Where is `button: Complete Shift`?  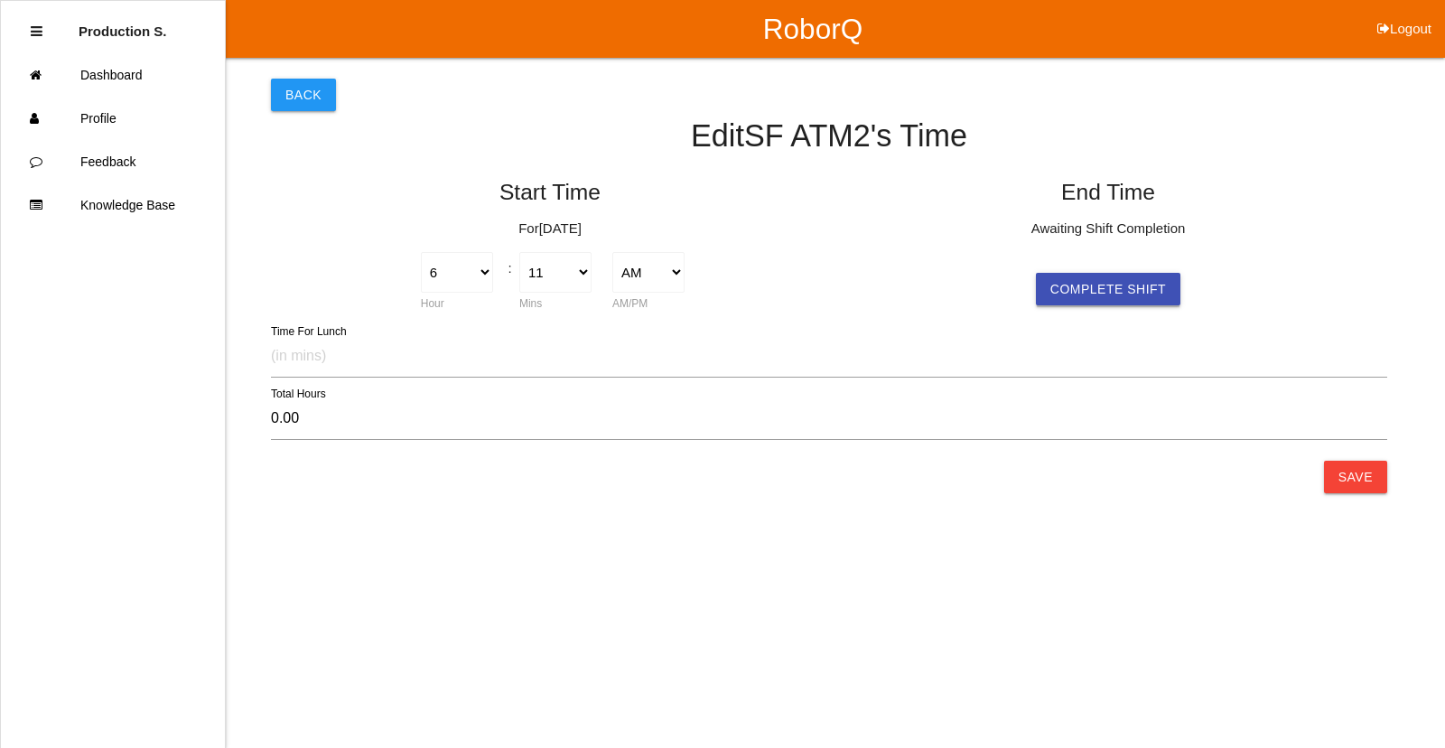
button: Complete Shift is located at coordinates (1108, 289).